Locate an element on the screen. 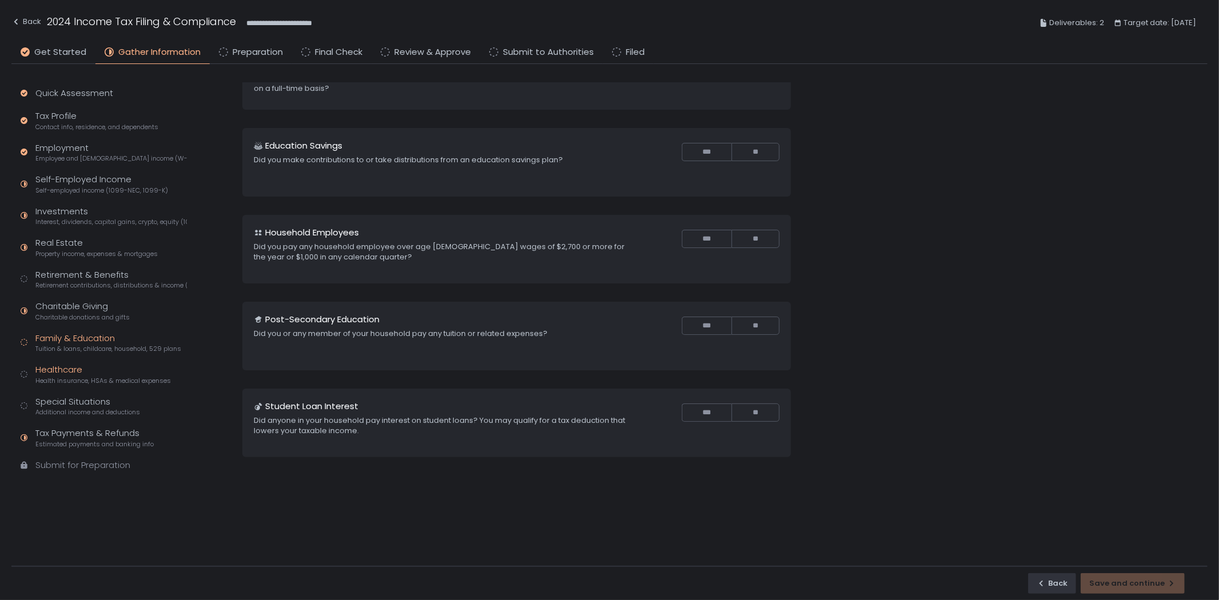 The height and width of the screenshot is (600, 1219). span: Review & Approve is located at coordinates (433, 52).